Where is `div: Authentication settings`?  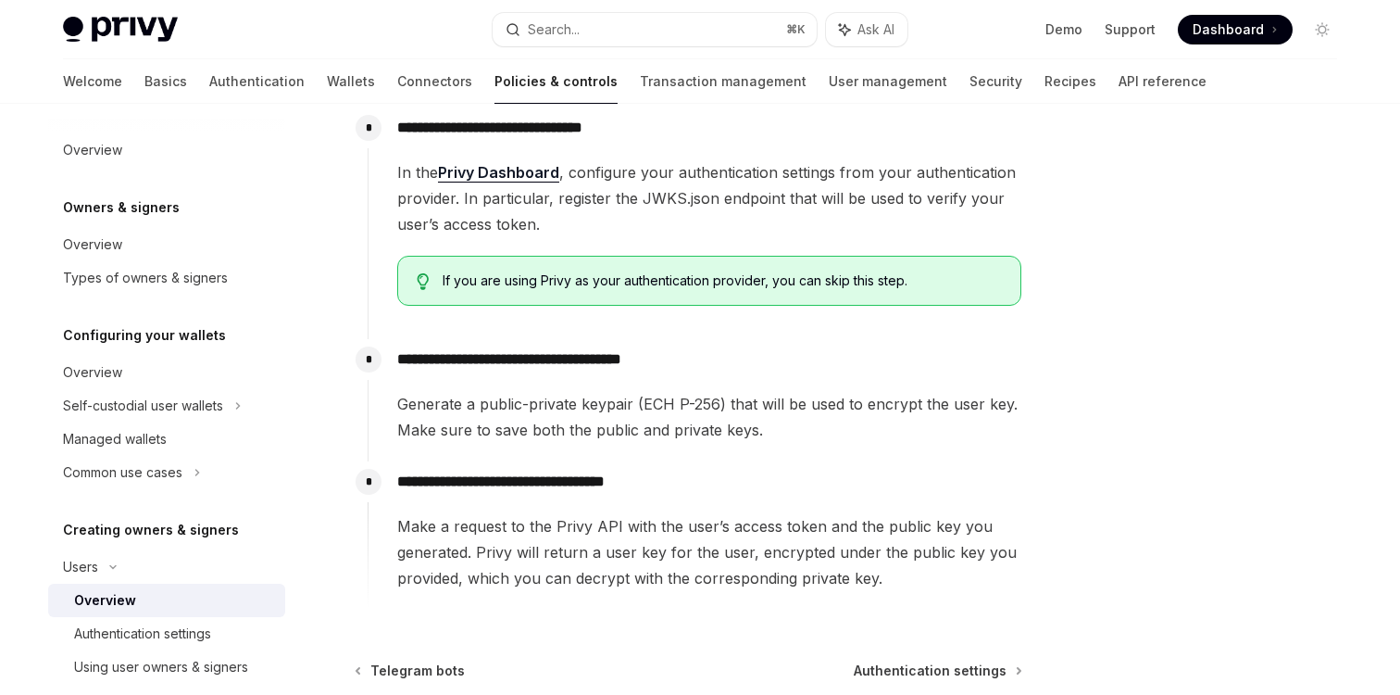 div: Authentication settings is located at coordinates (143, 633).